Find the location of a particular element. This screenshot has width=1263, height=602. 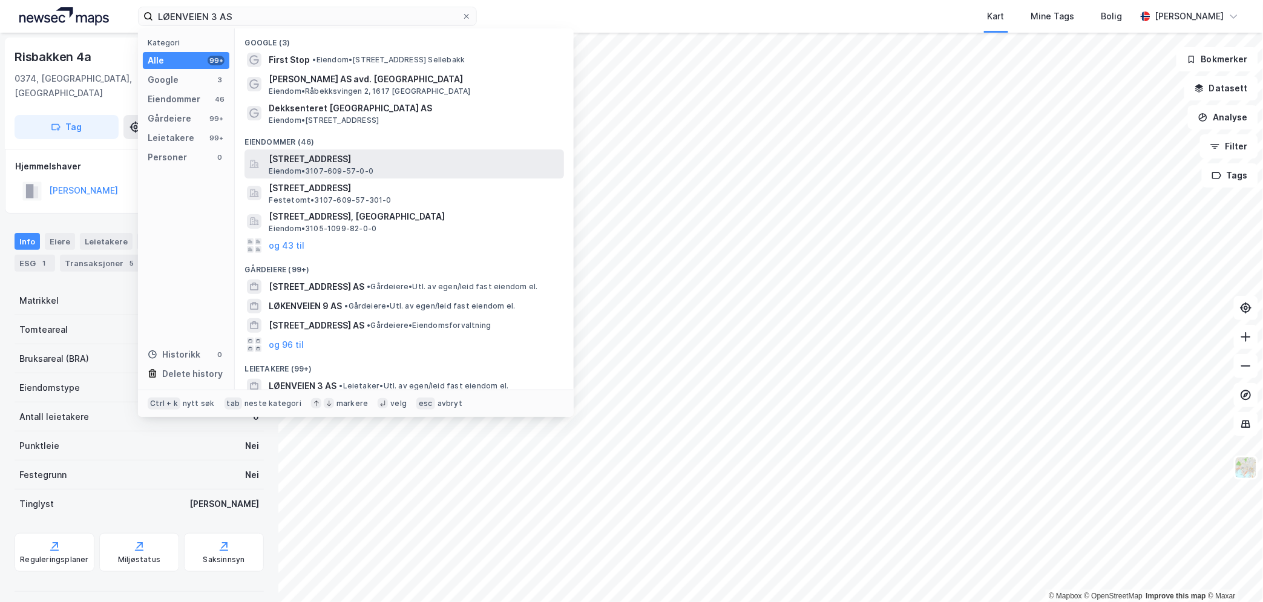

div: Gårdeiere is located at coordinates (169, 119).